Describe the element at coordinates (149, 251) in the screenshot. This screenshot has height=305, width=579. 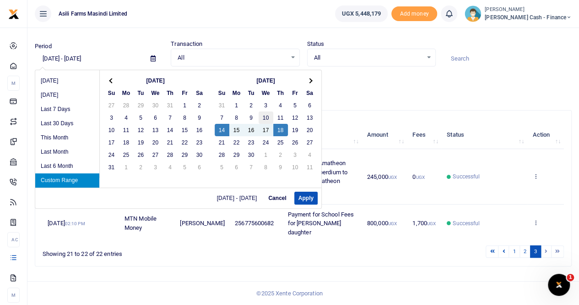
I see `div: Showing 21 to 22 of 22 entries` at that location.